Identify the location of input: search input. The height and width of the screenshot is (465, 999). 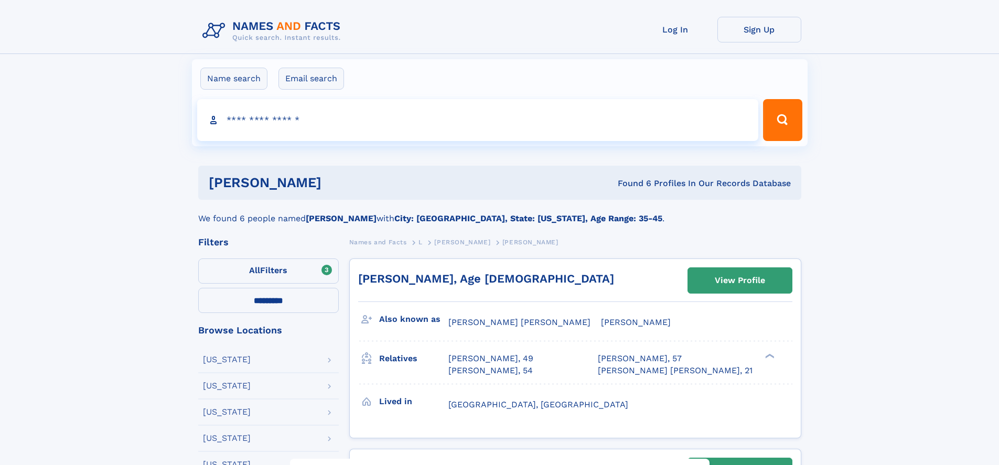
(478, 120).